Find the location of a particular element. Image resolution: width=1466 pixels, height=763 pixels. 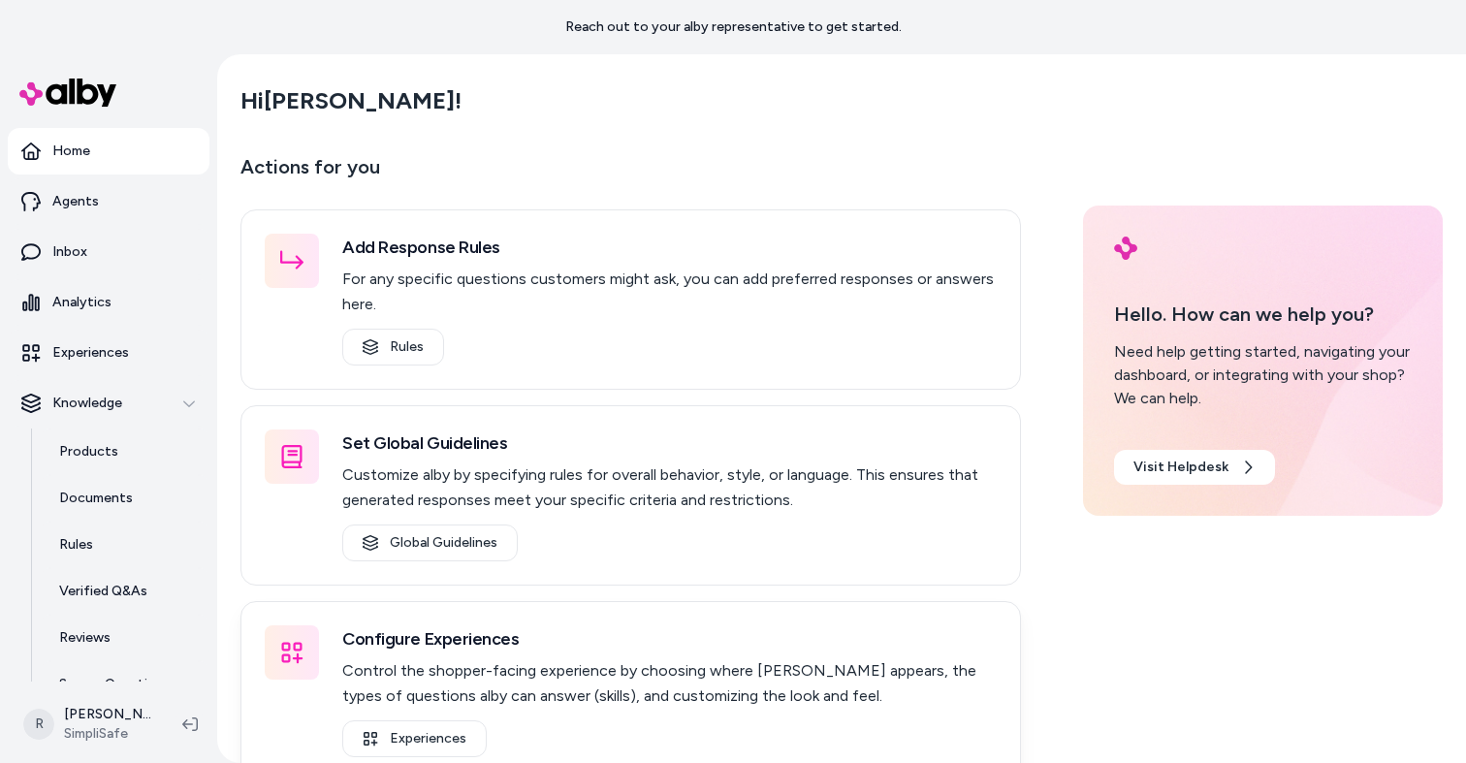

p: Documents is located at coordinates (96, 499).